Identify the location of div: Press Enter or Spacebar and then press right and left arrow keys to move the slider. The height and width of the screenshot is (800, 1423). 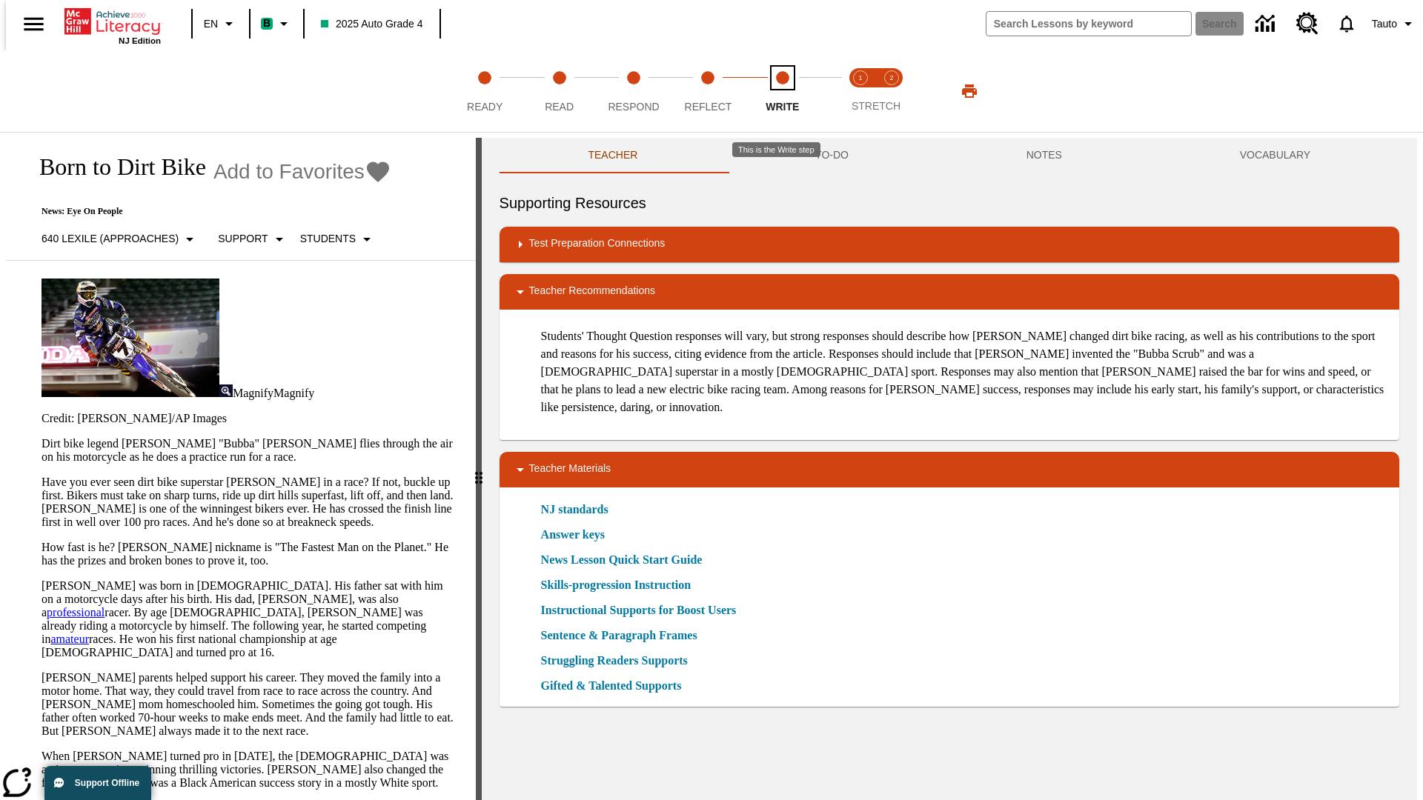
(479, 469).